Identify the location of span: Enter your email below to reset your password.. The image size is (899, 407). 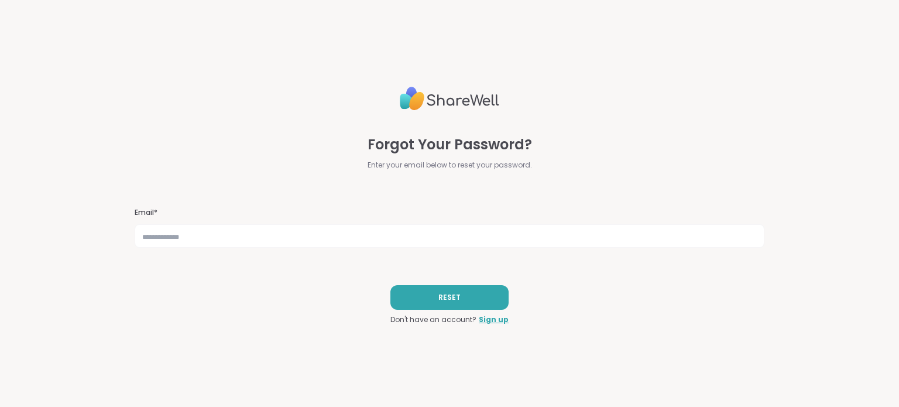
(450, 165).